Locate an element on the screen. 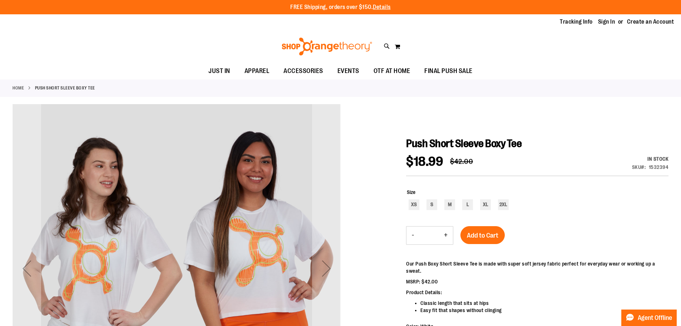  strong: Push Short Sleeve Boxy Tee is located at coordinates (65, 88).